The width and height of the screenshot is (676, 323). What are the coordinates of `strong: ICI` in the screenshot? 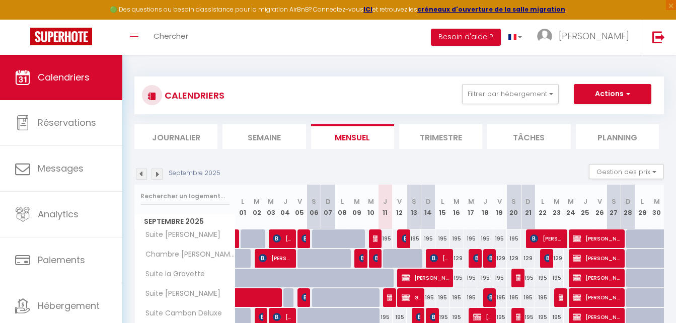 It's located at (368, 9).